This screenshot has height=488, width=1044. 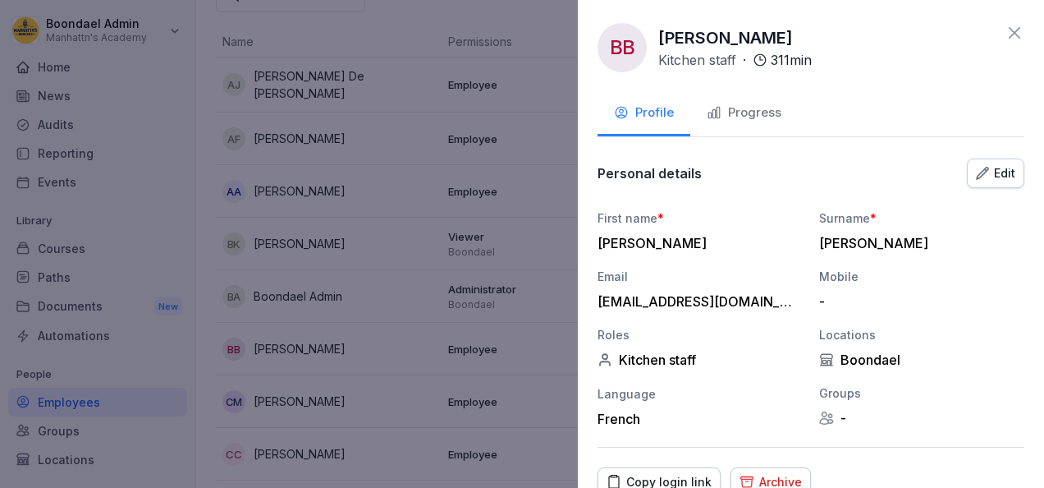 I want to click on div: Groups, so click(x=922, y=392).